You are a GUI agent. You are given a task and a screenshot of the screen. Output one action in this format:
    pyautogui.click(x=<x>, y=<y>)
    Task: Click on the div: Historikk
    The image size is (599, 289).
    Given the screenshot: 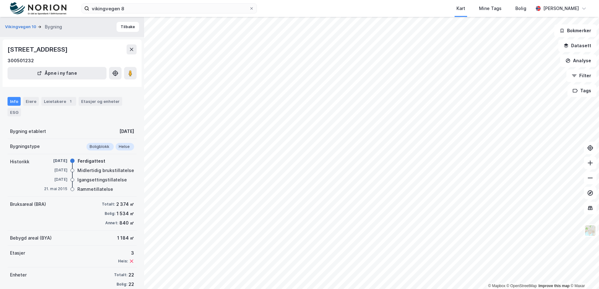 What is the action you would take?
    pyautogui.click(x=20, y=162)
    